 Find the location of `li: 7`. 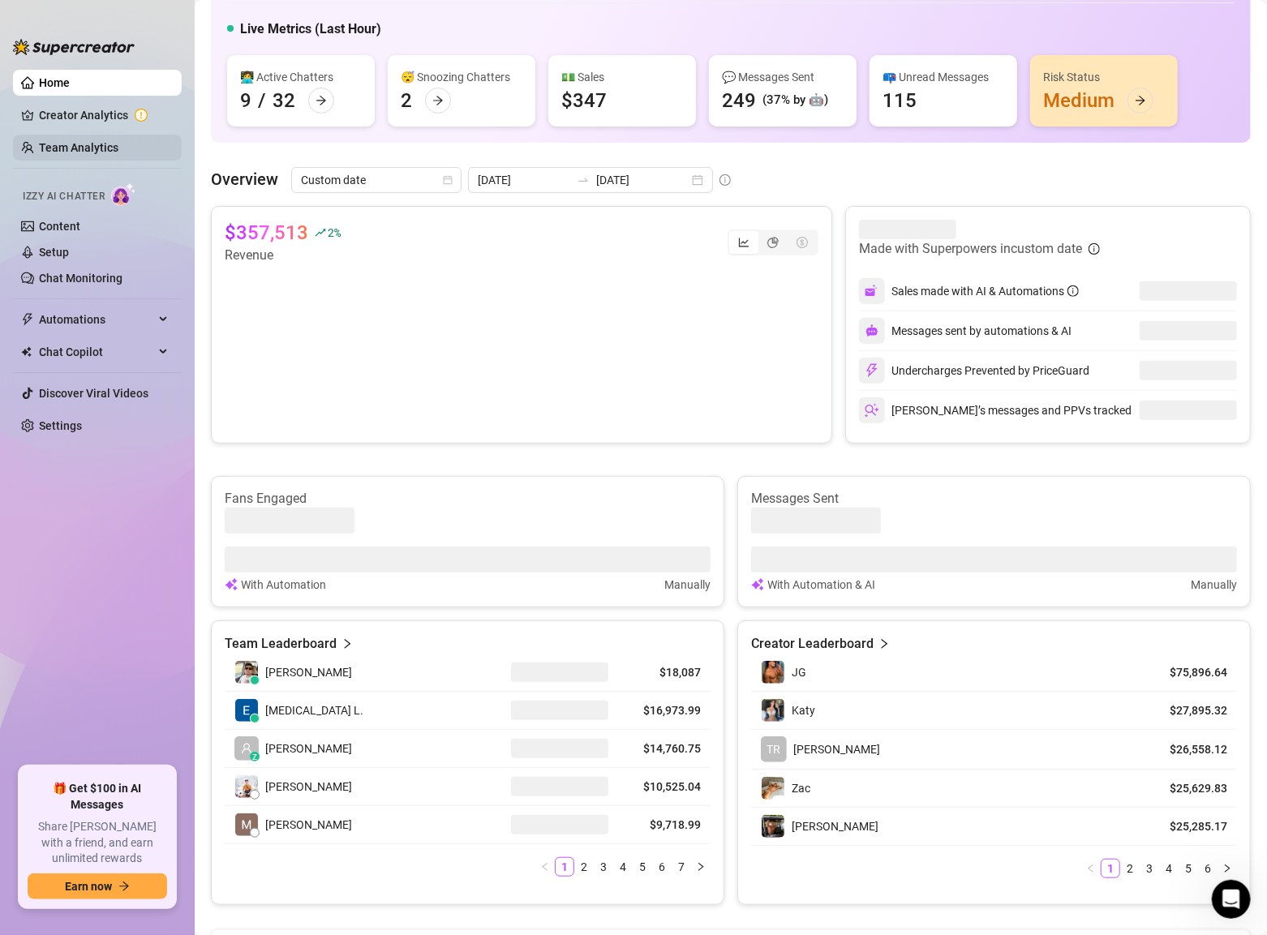

li: 7 is located at coordinates (681, 867).